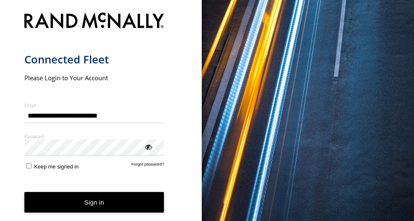 The width and height of the screenshot is (414, 221). I want to click on input: Keep me signed in, so click(29, 166).